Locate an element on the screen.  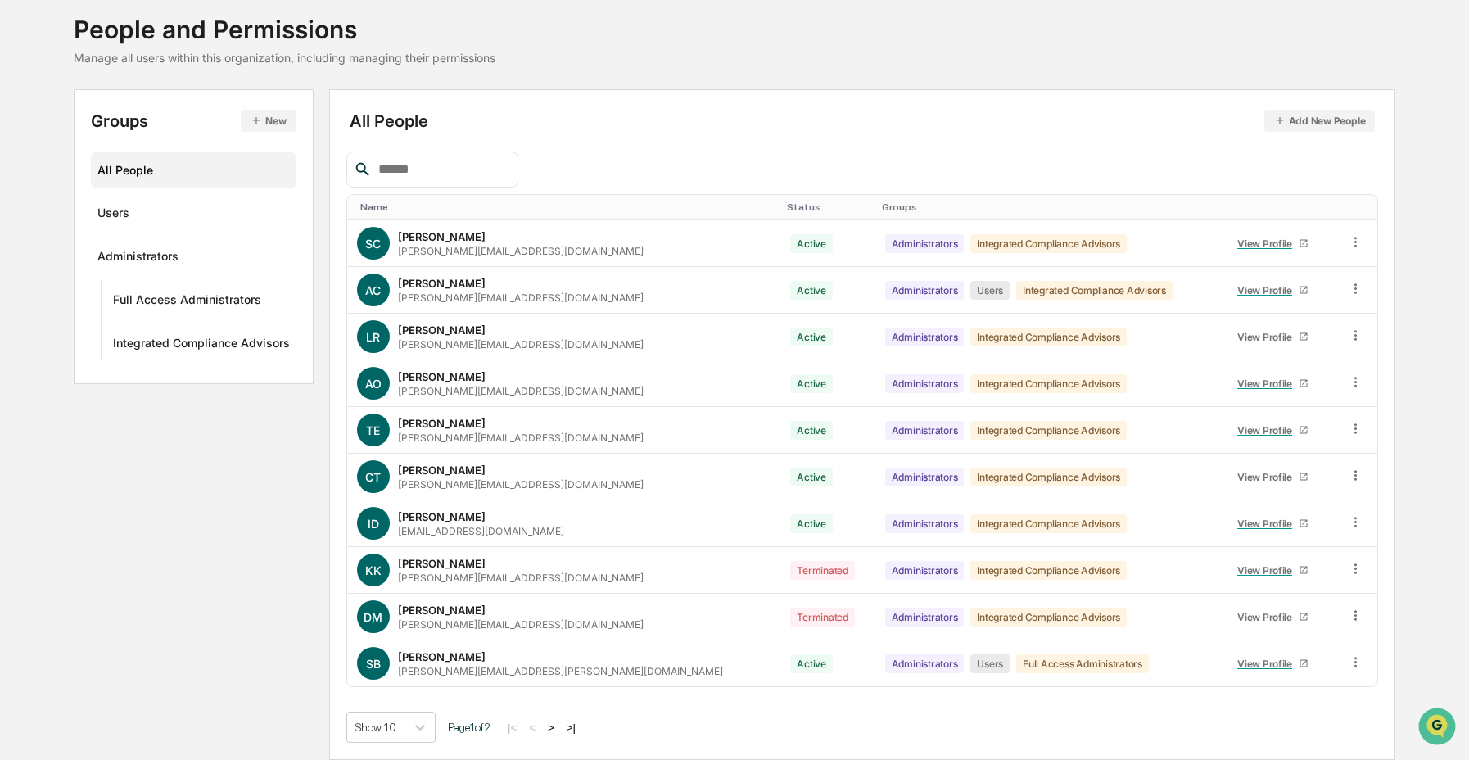
div: We're available if you need us! is located at coordinates (131, 148).